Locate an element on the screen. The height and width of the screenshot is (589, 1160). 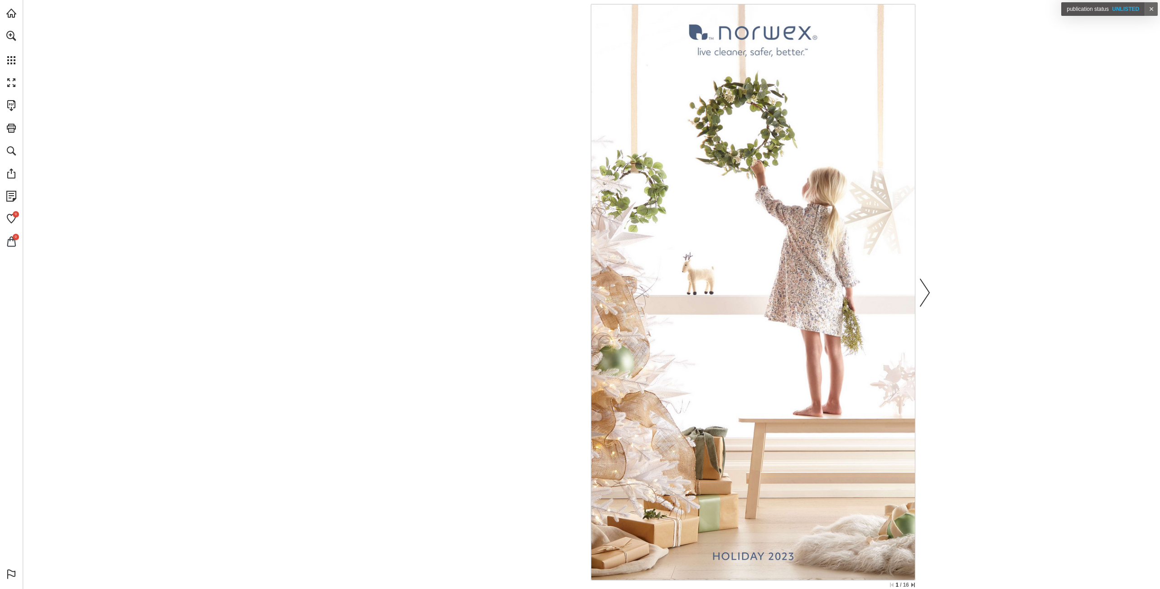
span: Current page position is 1 of 16 is located at coordinates (902, 585).